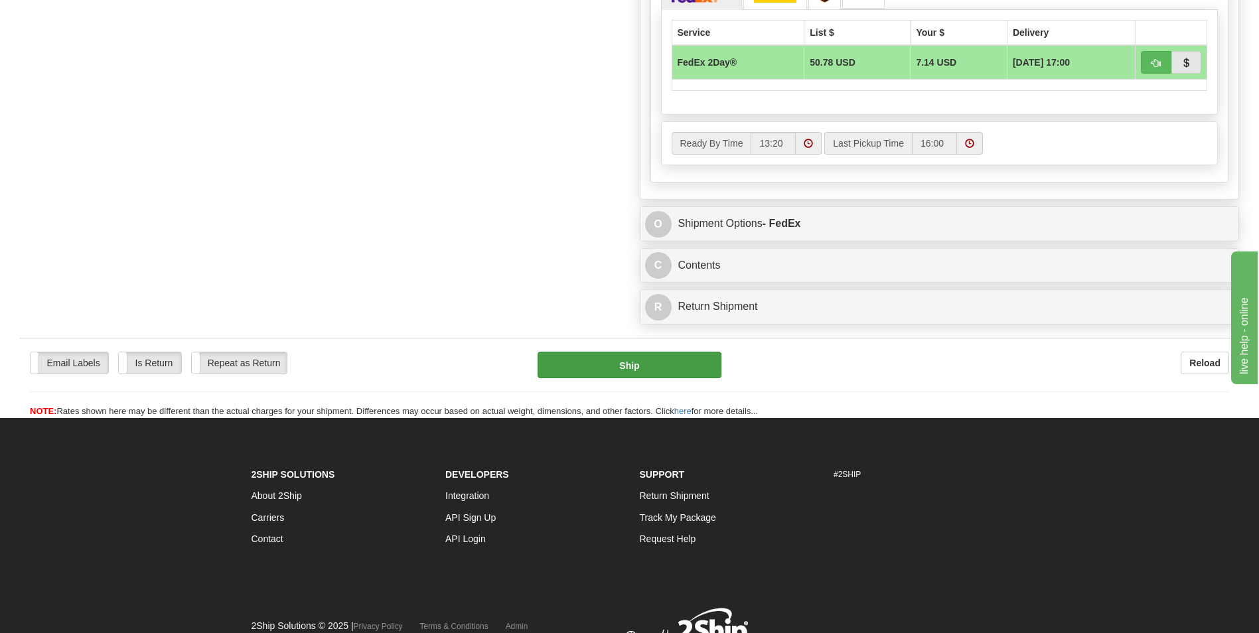 This screenshot has height=633, width=1259. I want to click on a: API Sign Up, so click(471, 518).